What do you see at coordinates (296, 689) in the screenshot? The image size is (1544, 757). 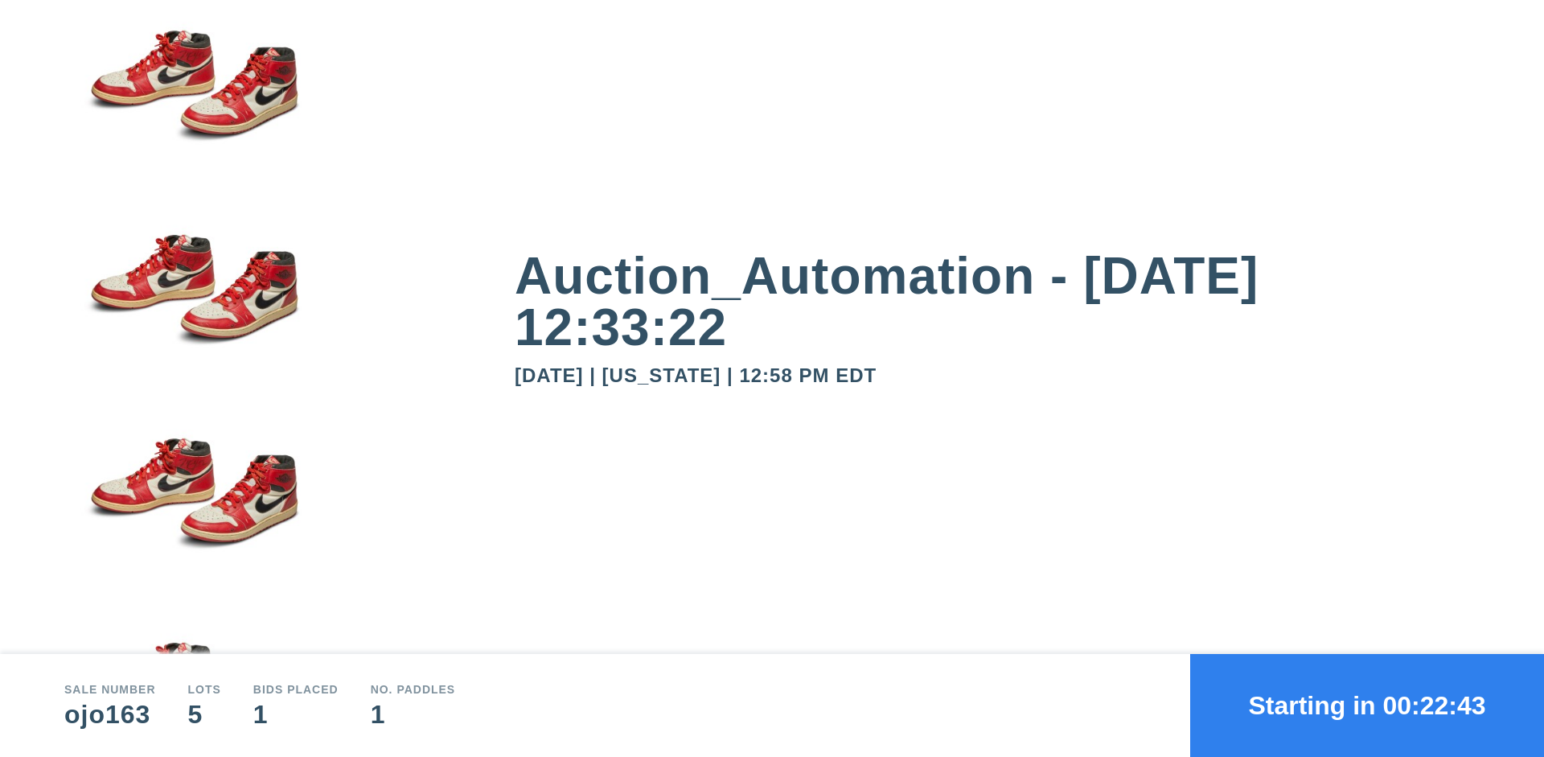 I see `div: Bids Placed` at bounding box center [296, 689].